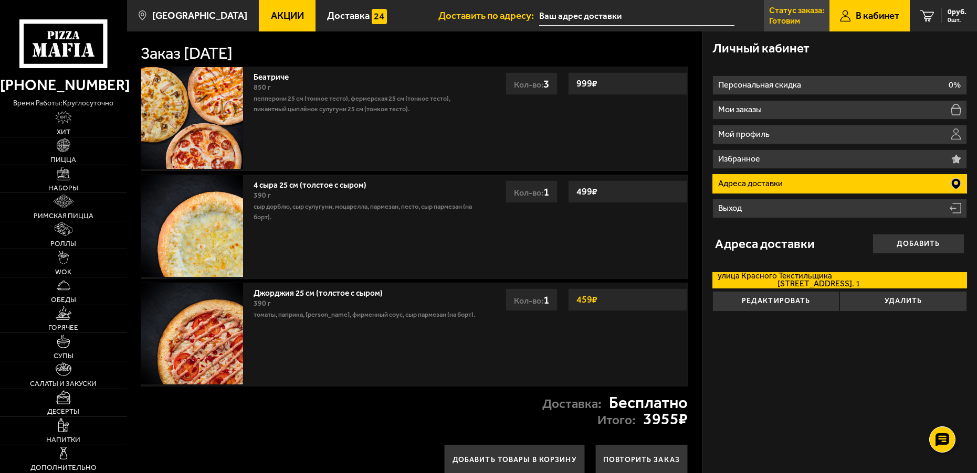  Describe the element at coordinates (379, 16) in the screenshot. I see `img: 15daf4d41897b9f0e9f617042186c801.svg` at that location.